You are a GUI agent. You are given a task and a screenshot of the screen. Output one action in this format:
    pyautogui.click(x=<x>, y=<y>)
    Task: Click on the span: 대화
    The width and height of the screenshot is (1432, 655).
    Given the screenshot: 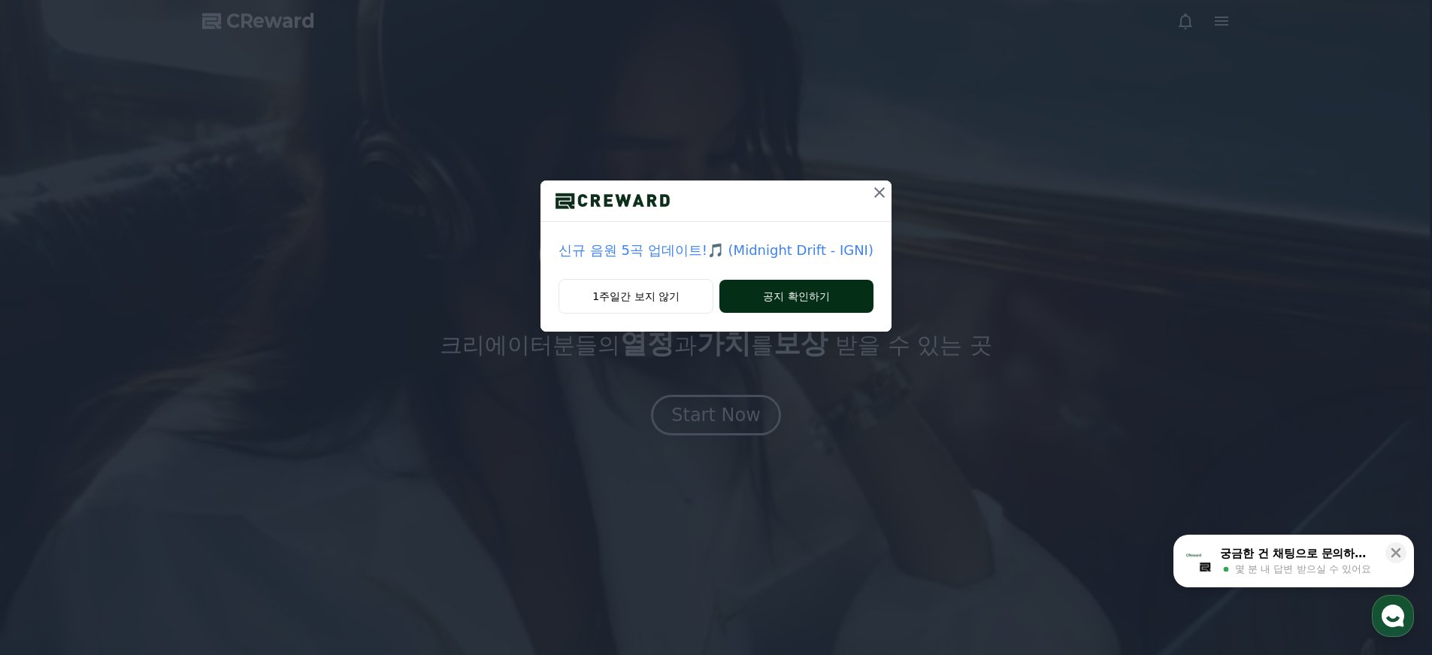 What is the action you would take?
    pyautogui.click(x=147, y=506)
    